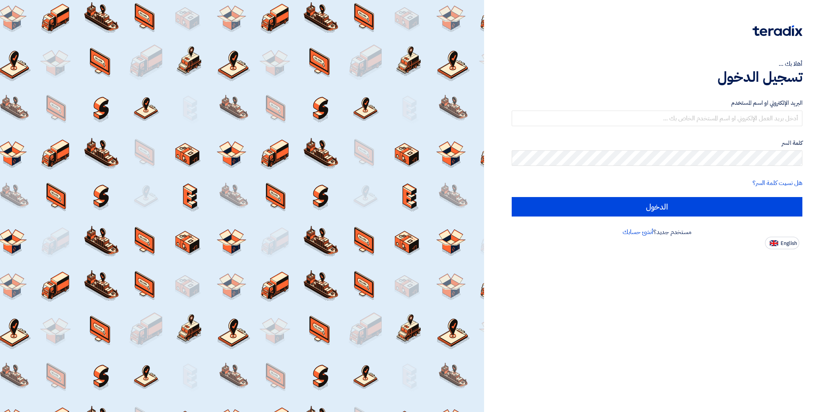 The image size is (830, 412). Describe the element at coordinates (774, 243) in the screenshot. I see `img: en-US.png` at that location.